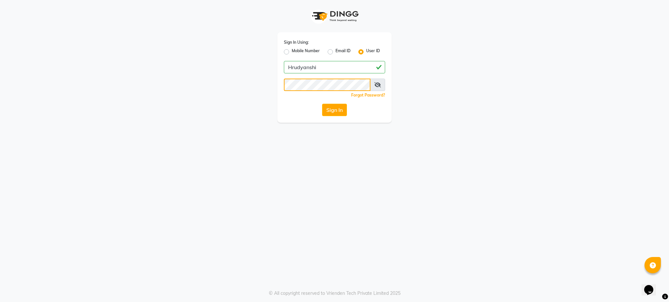  I want to click on img: logo1.svg, so click(334, 16).